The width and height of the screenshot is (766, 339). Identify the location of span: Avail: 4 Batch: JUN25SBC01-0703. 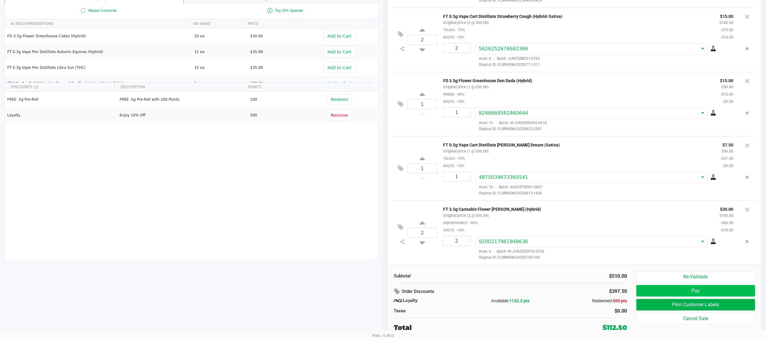
(508, 58).